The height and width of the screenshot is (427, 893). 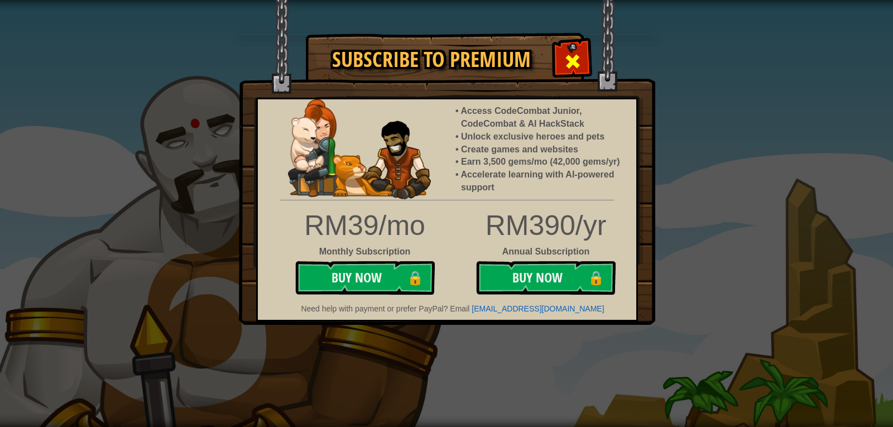 What do you see at coordinates (543, 181) in the screenshot?
I see `li: Accelerate learning with AI-powered support` at bounding box center [543, 181].